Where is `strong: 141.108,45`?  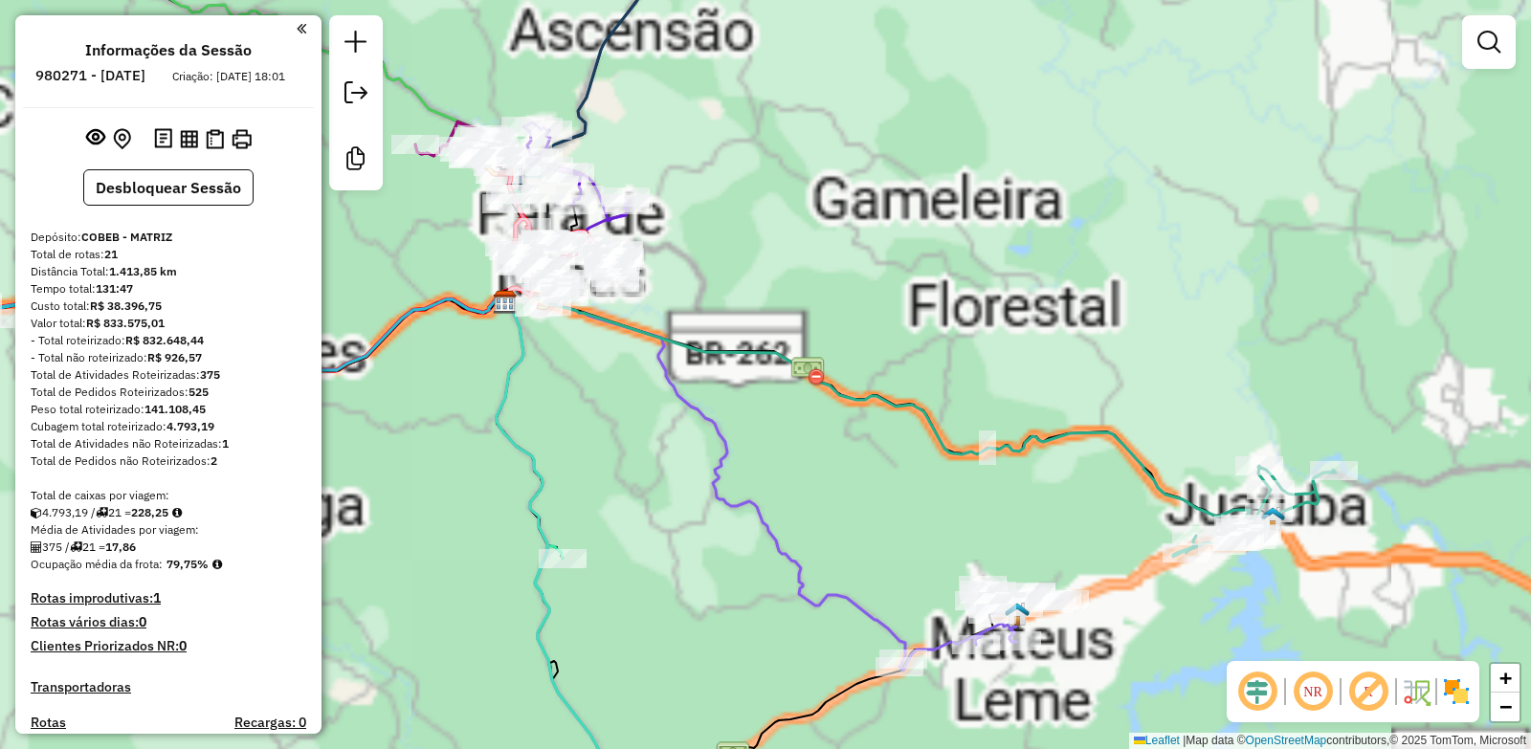 strong: 141.108,45 is located at coordinates (175, 409).